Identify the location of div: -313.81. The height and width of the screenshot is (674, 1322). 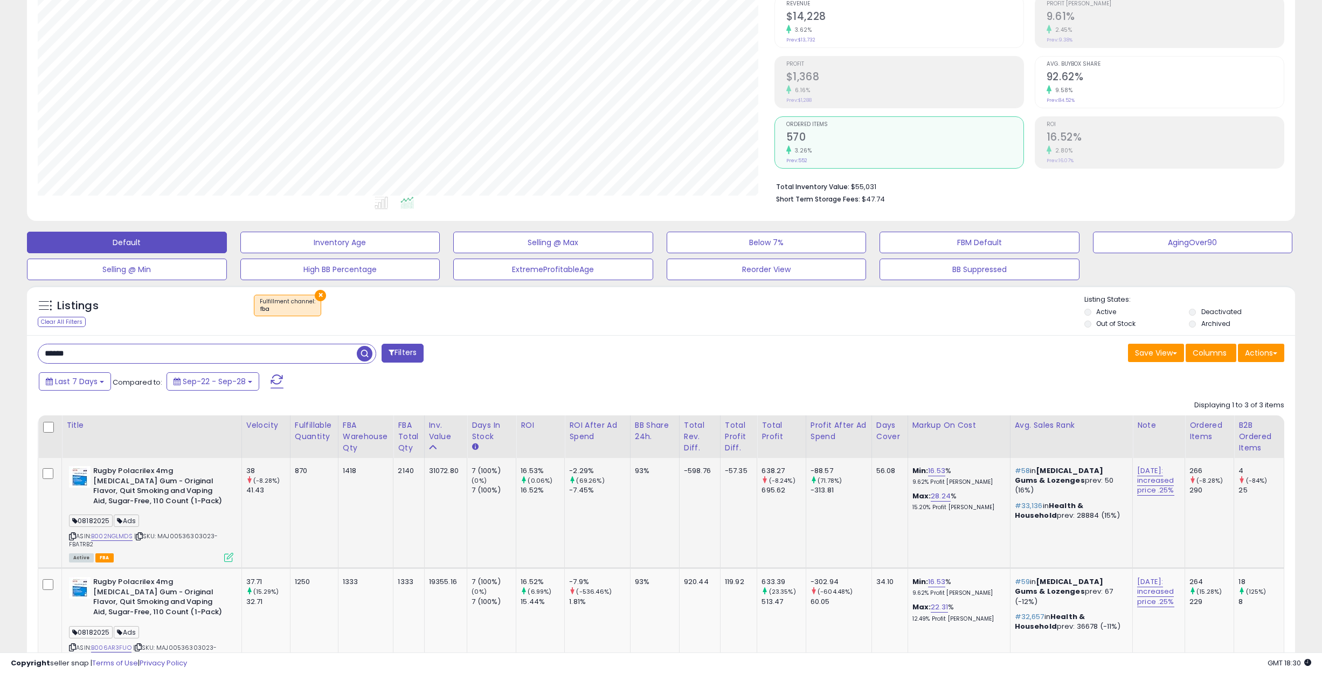
(841, 490).